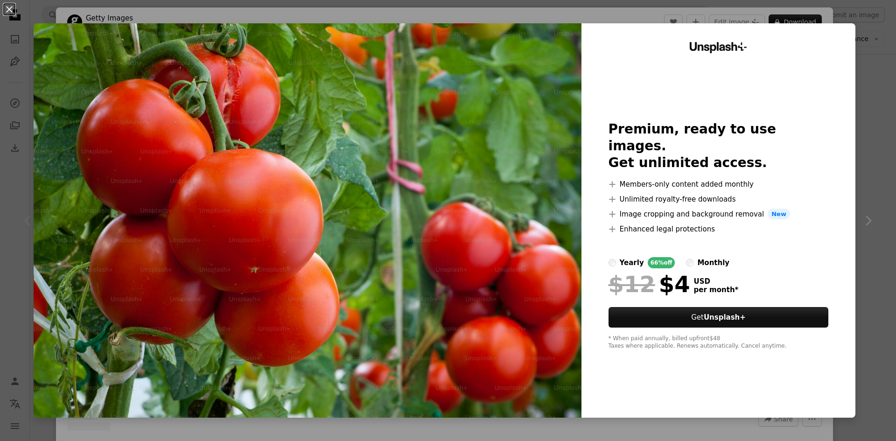 The width and height of the screenshot is (896, 441). What do you see at coordinates (719, 146) in the screenshot?
I see `h2: Premium, ready to use images. Get unlimited access.` at bounding box center [719, 146].